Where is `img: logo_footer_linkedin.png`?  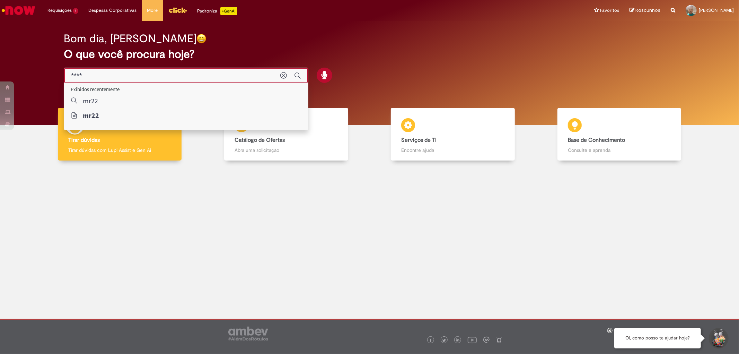 img: logo_footer_linkedin.png is located at coordinates (458, 340).